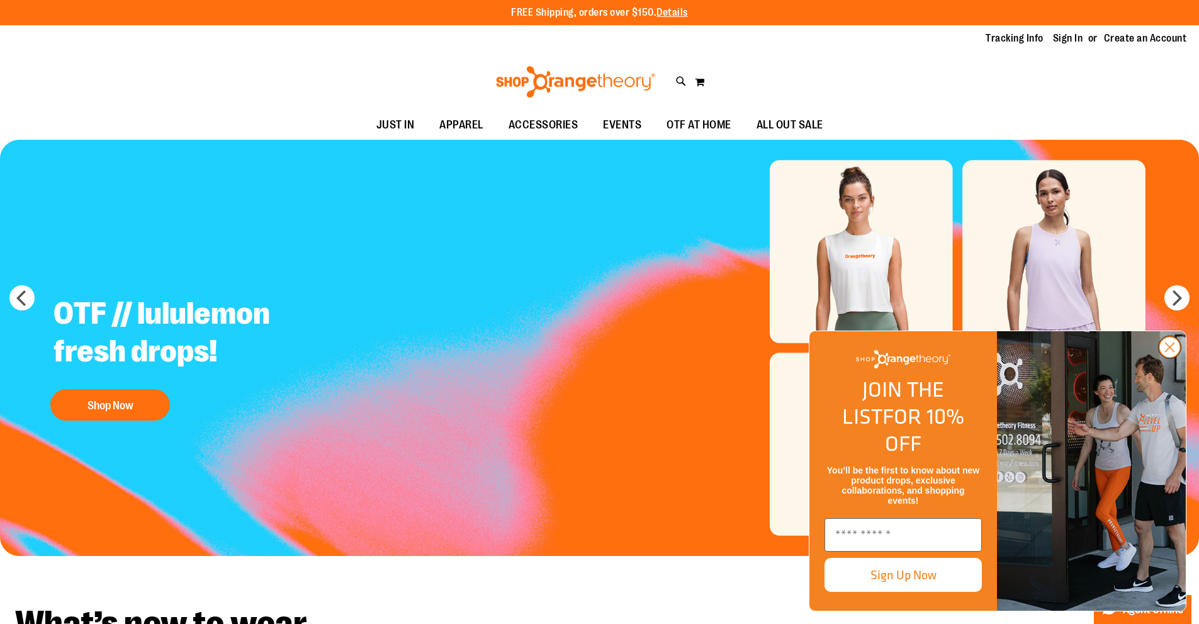  What do you see at coordinates (461, 125) in the screenshot?
I see `span: APPAREL` at bounding box center [461, 125].